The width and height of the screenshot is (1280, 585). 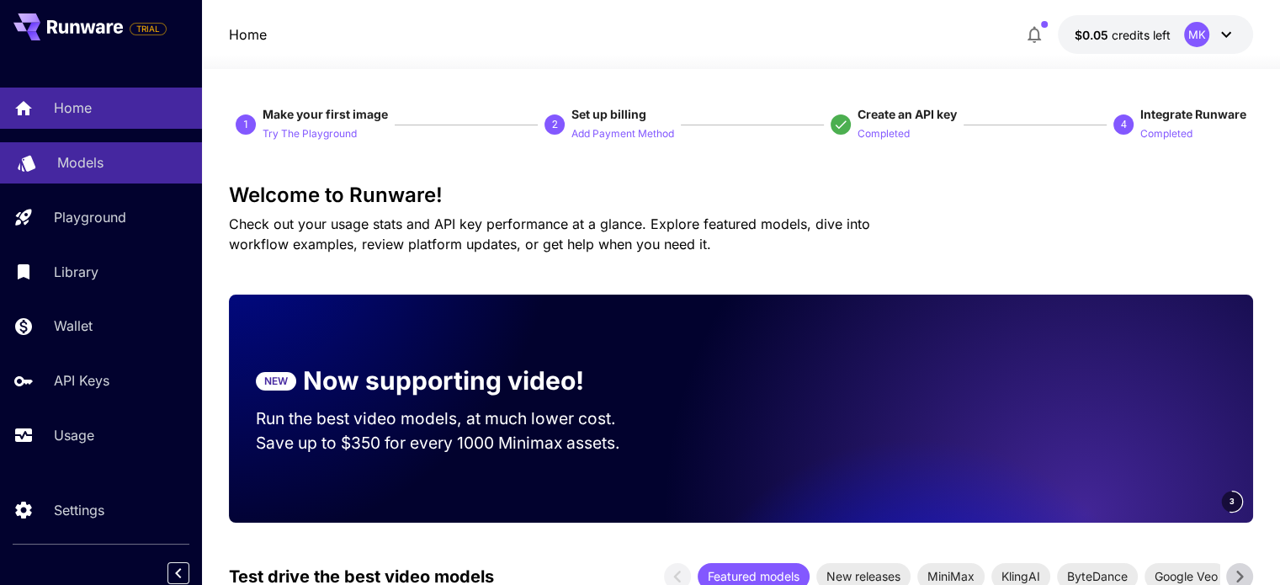 I want to click on div: $0.05, so click(x=1123, y=35).